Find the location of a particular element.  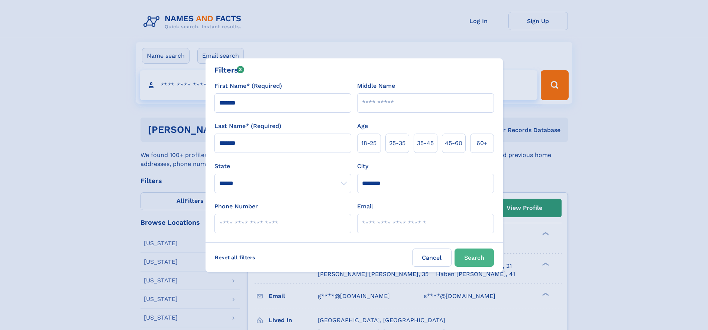

label: City is located at coordinates (363, 166).